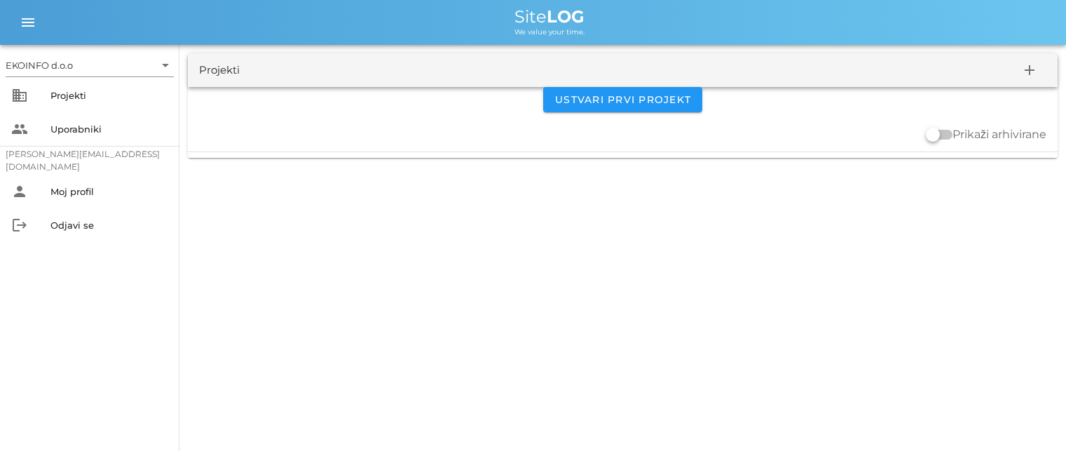  What do you see at coordinates (999, 135) in the screenshot?
I see `label: Prikaži arhivirane` at bounding box center [999, 135].